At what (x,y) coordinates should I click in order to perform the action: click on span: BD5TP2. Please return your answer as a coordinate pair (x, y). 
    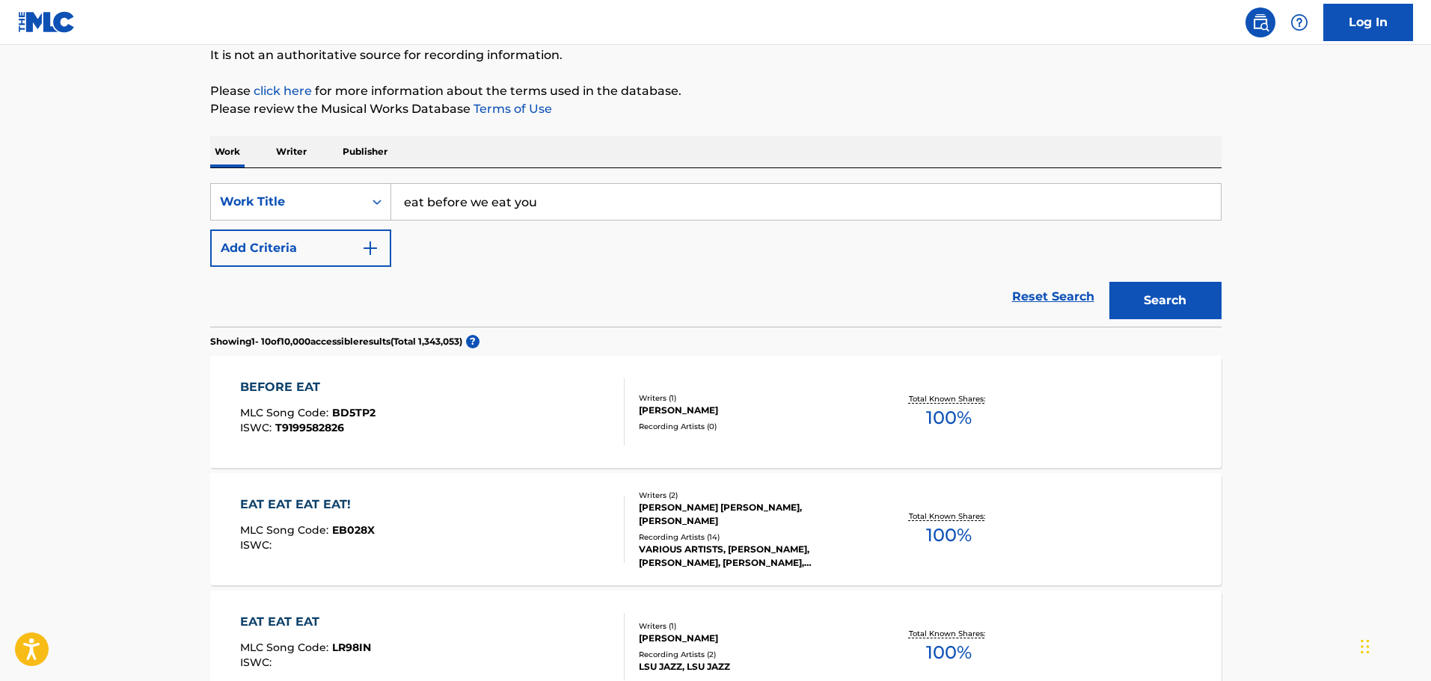
    Looking at the image, I should click on (354, 413).